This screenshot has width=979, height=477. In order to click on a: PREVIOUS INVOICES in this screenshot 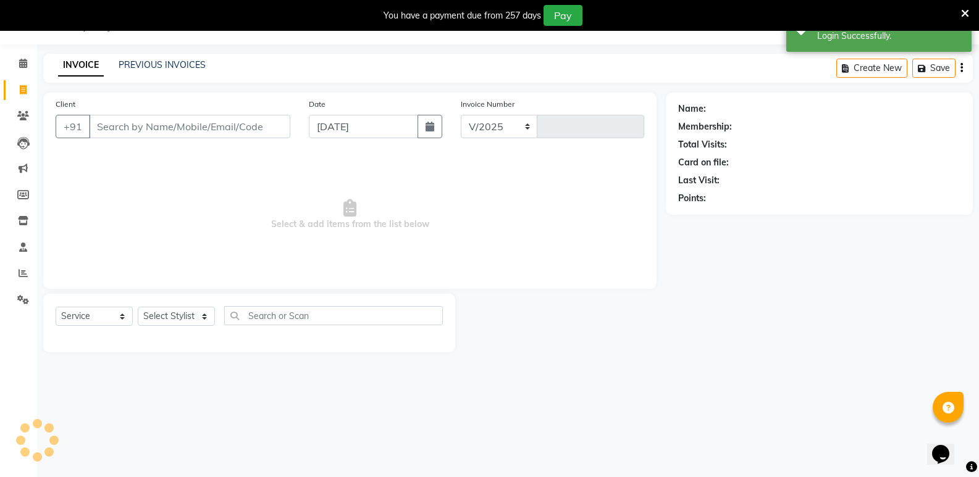, I will do `click(162, 65)`.